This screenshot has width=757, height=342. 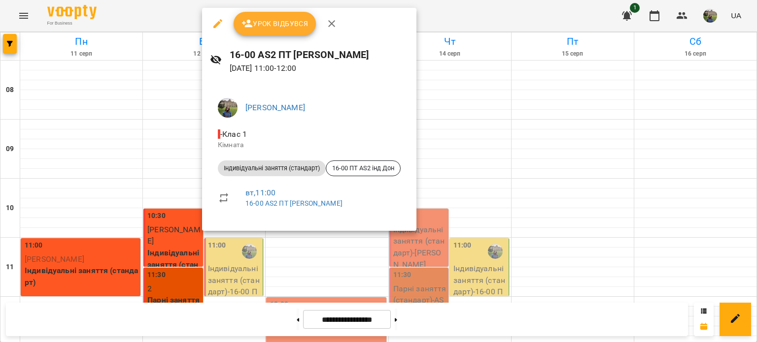 I want to click on span: 16-00 ПТ AS2 інд Дон, so click(x=363, y=168).